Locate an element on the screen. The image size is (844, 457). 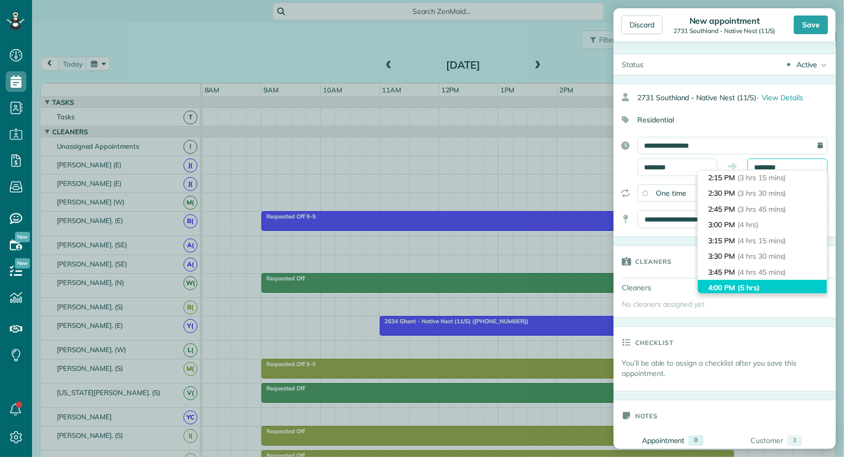
span: (4 hrs 15 mins) is located at coordinates (761, 241).